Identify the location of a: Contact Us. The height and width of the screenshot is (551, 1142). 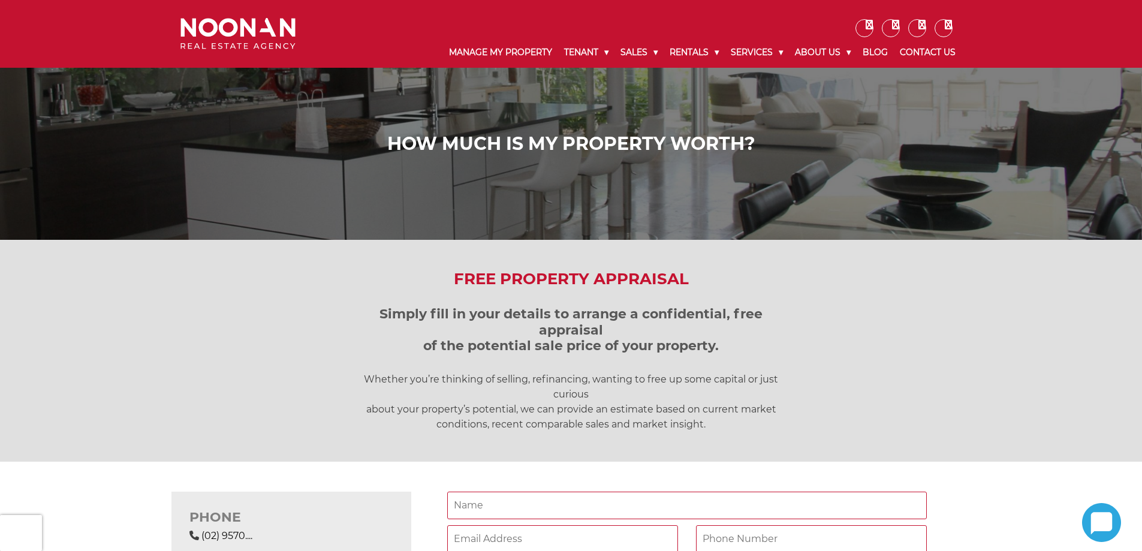
(927, 52).